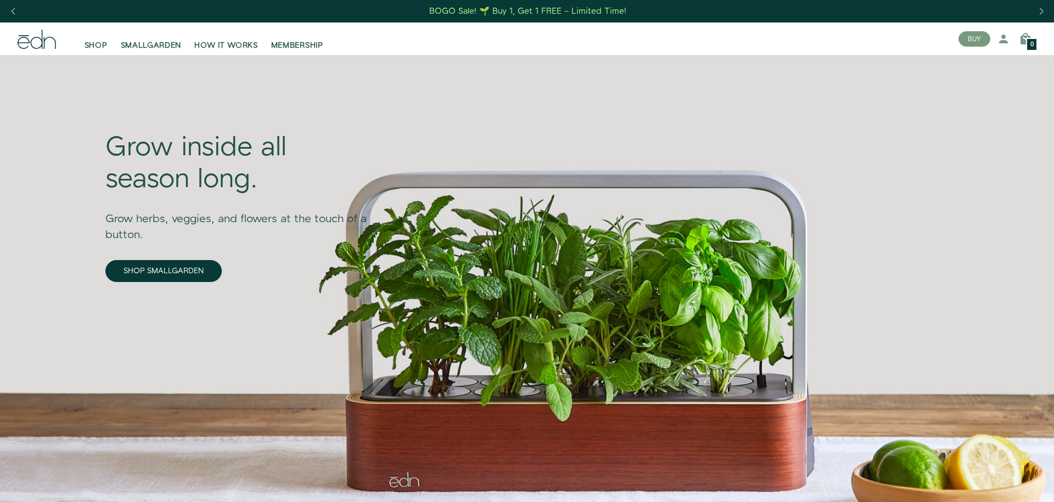 The height and width of the screenshot is (502, 1054). Describe the element at coordinates (528, 11) in the screenshot. I see `a: BOGO Sale! 🌱 Buy 1, Get 1 FREE – Limited Time!` at that location.